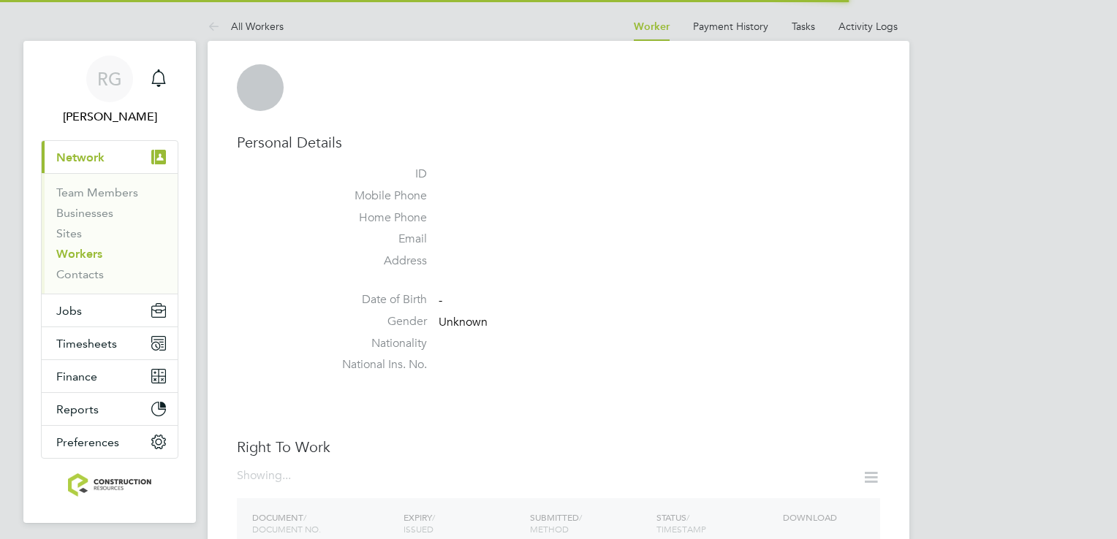 The height and width of the screenshot is (539, 1117). What do you see at coordinates (110, 79) in the screenshot?
I see `span: RG` at bounding box center [110, 79].